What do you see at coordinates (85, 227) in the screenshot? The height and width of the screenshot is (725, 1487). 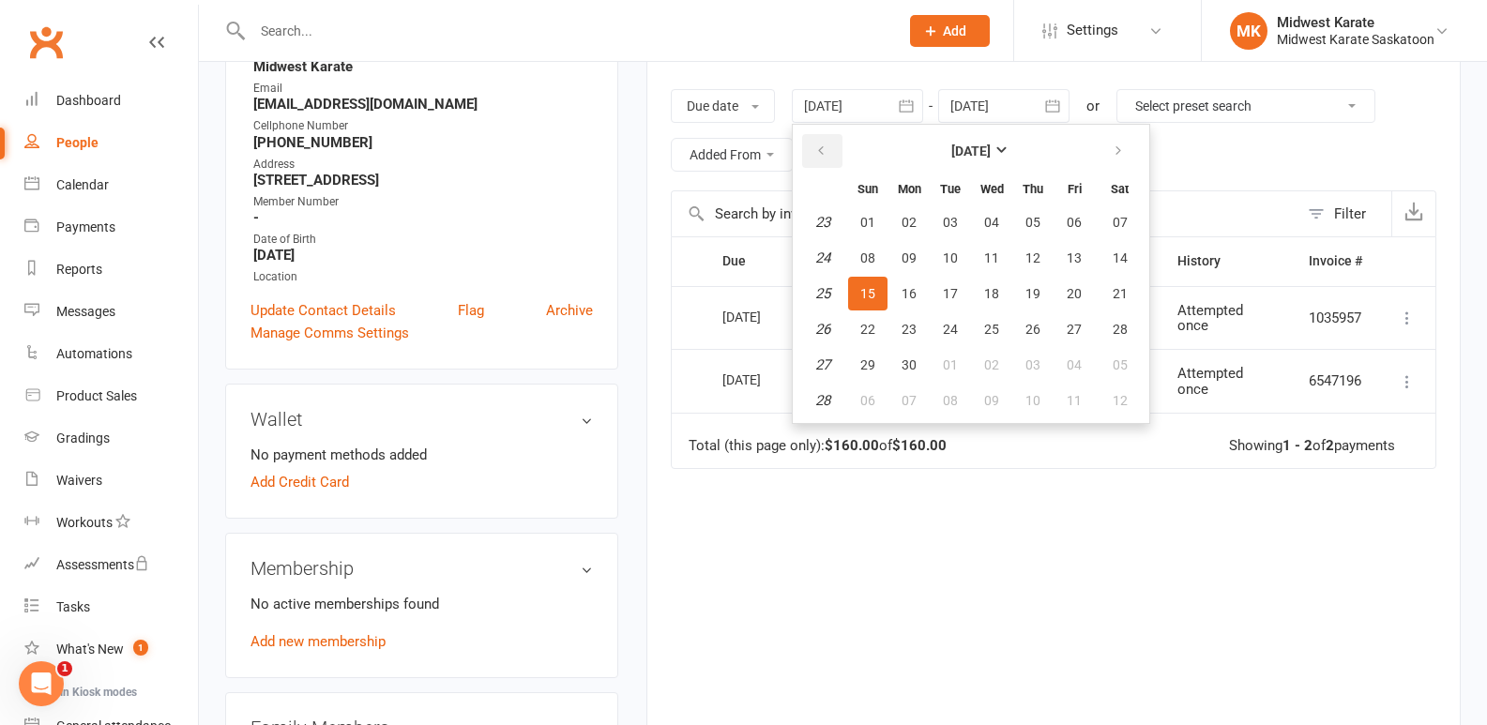 I see `div: Payments` at bounding box center [85, 227].